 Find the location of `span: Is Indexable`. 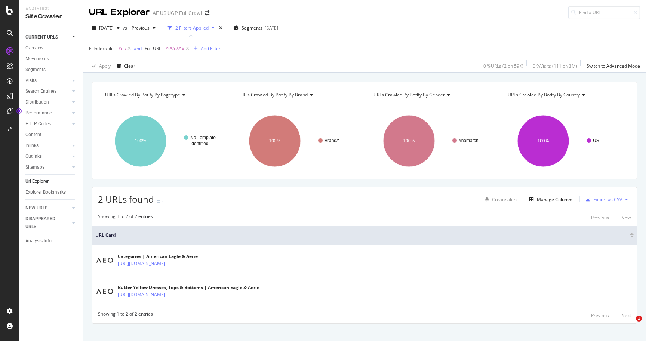

span: Is Indexable is located at coordinates (101, 48).